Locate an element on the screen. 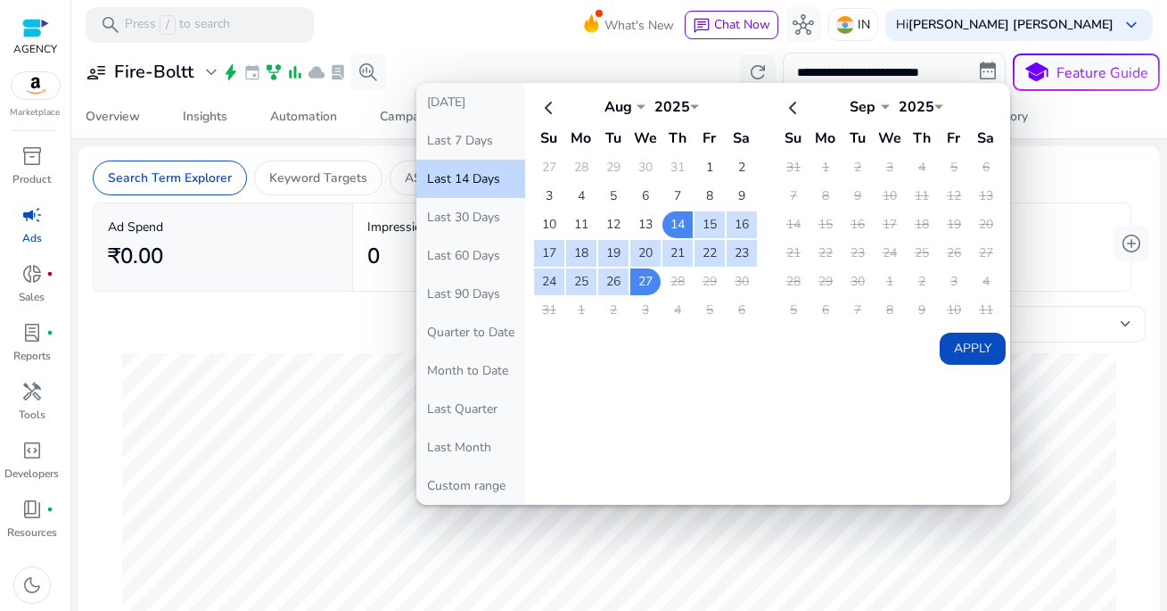  span: campaign is located at coordinates (32, 215).